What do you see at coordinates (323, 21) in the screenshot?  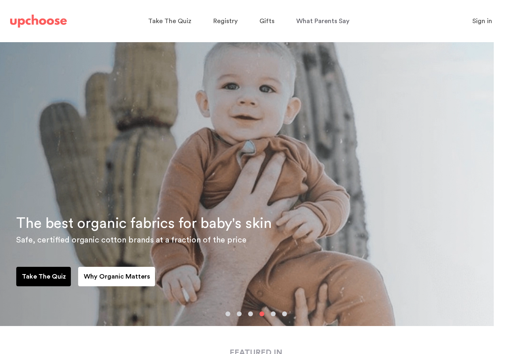 I see `span: What Parents Say` at bounding box center [323, 21].